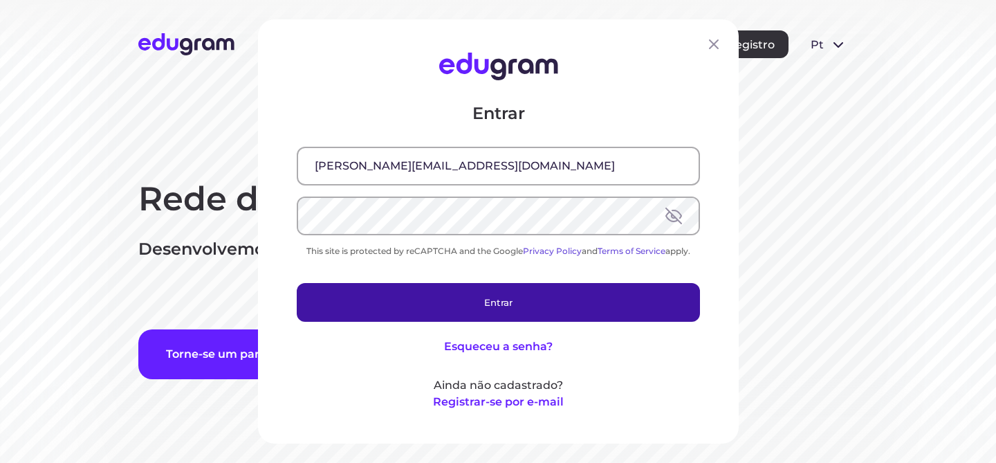 The height and width of the screenshot is (463, 996). What do you see at coordinates (498, 402) in the screenshot?
I see `button: Registrar-se por e-mail` at bounding box center [498, 402].